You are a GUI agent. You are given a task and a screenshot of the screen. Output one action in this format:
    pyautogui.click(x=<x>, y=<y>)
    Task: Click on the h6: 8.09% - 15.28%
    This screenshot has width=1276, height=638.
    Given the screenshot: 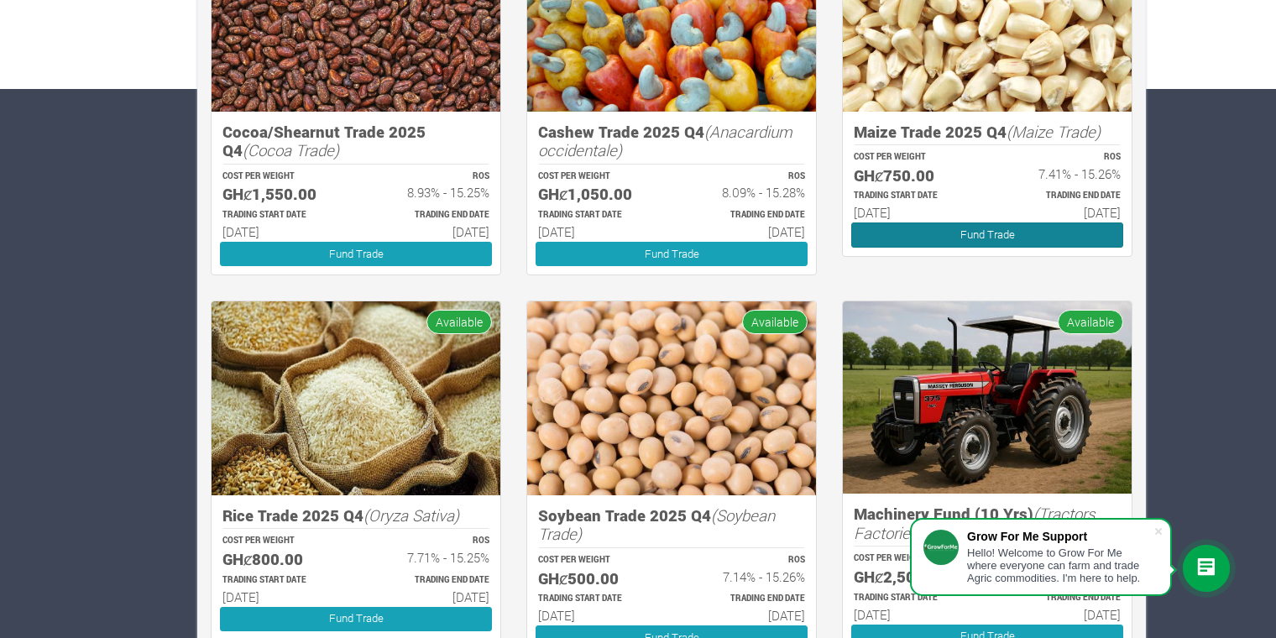 What is the action you would take?
    pyautogui.click(x=746, y=192)
    